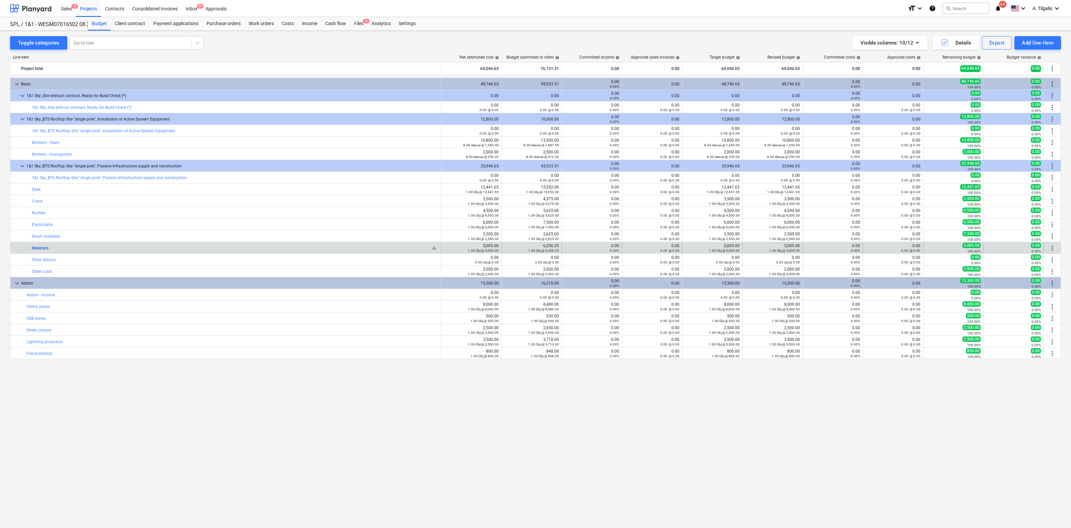 Image resolution: width=1071 pixels, height=528 pixels. I want to click on a: 1&1 Sky_Site without contract, Ready for Build Check (*), so click(82, 107).